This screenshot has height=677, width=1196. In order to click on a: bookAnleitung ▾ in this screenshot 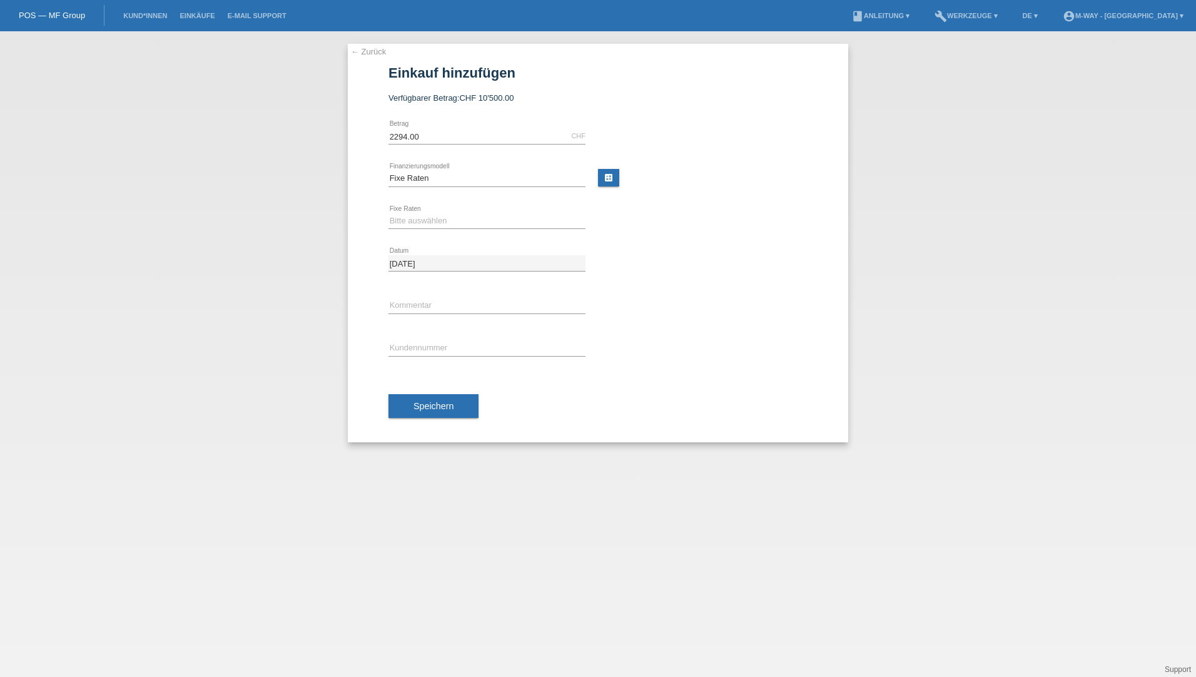, I will do `click(880, 16)`.